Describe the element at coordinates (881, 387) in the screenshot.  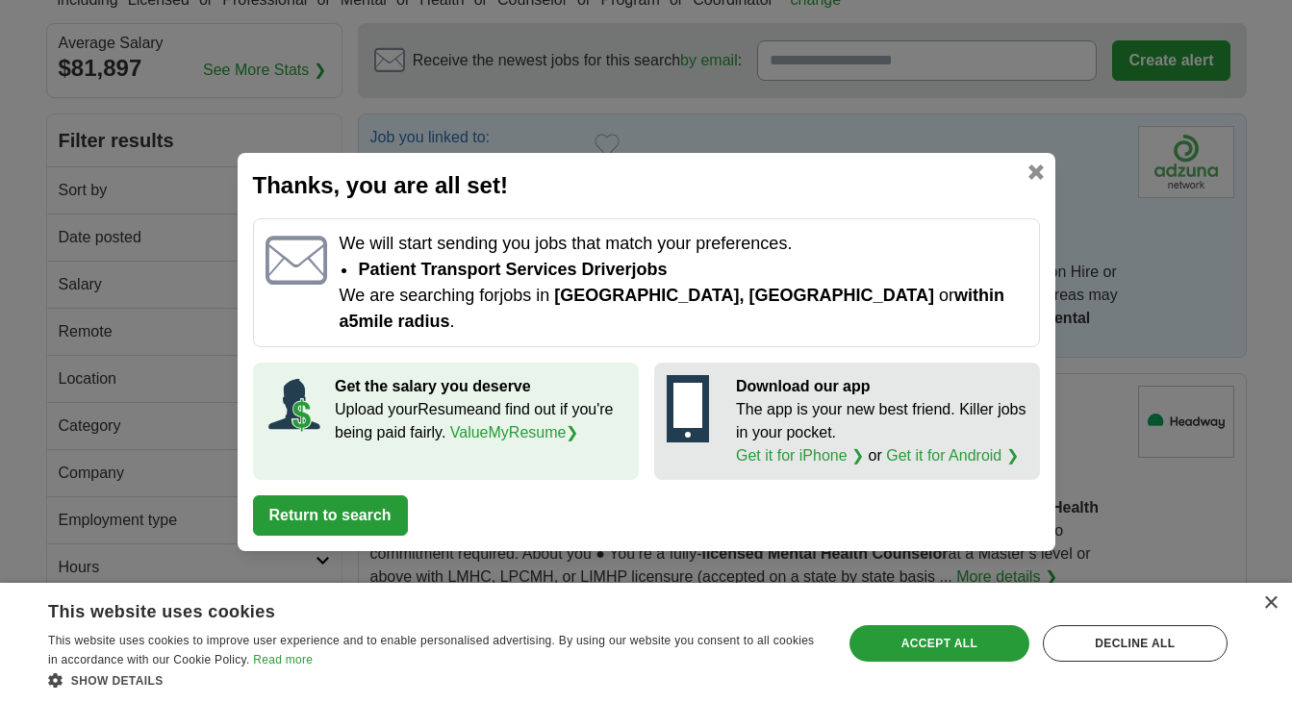
I see `p: Download our app` at that location.